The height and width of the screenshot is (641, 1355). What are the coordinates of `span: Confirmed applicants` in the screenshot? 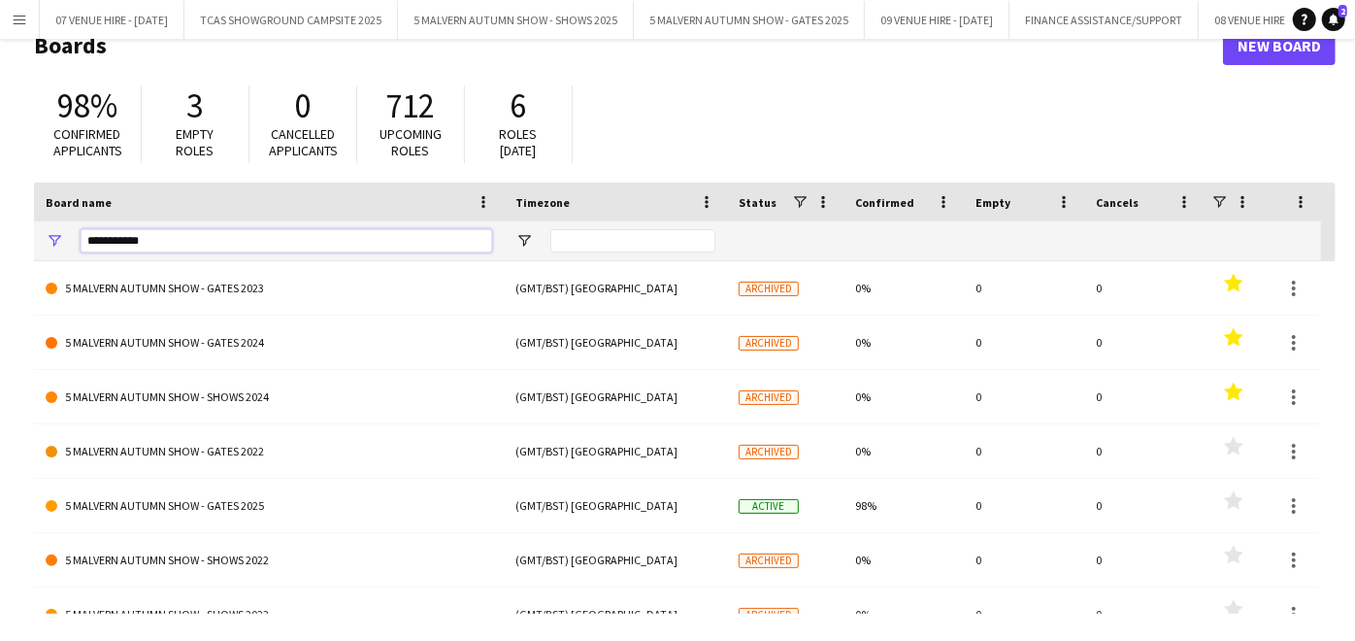 It's located at (87, 142).